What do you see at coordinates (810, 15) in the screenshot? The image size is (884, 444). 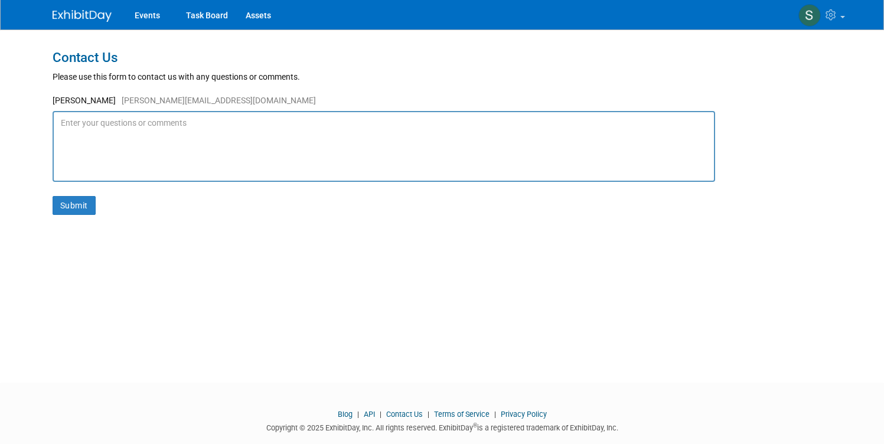 I see `img: Sara Bayed` at bounding box center [810, 15].